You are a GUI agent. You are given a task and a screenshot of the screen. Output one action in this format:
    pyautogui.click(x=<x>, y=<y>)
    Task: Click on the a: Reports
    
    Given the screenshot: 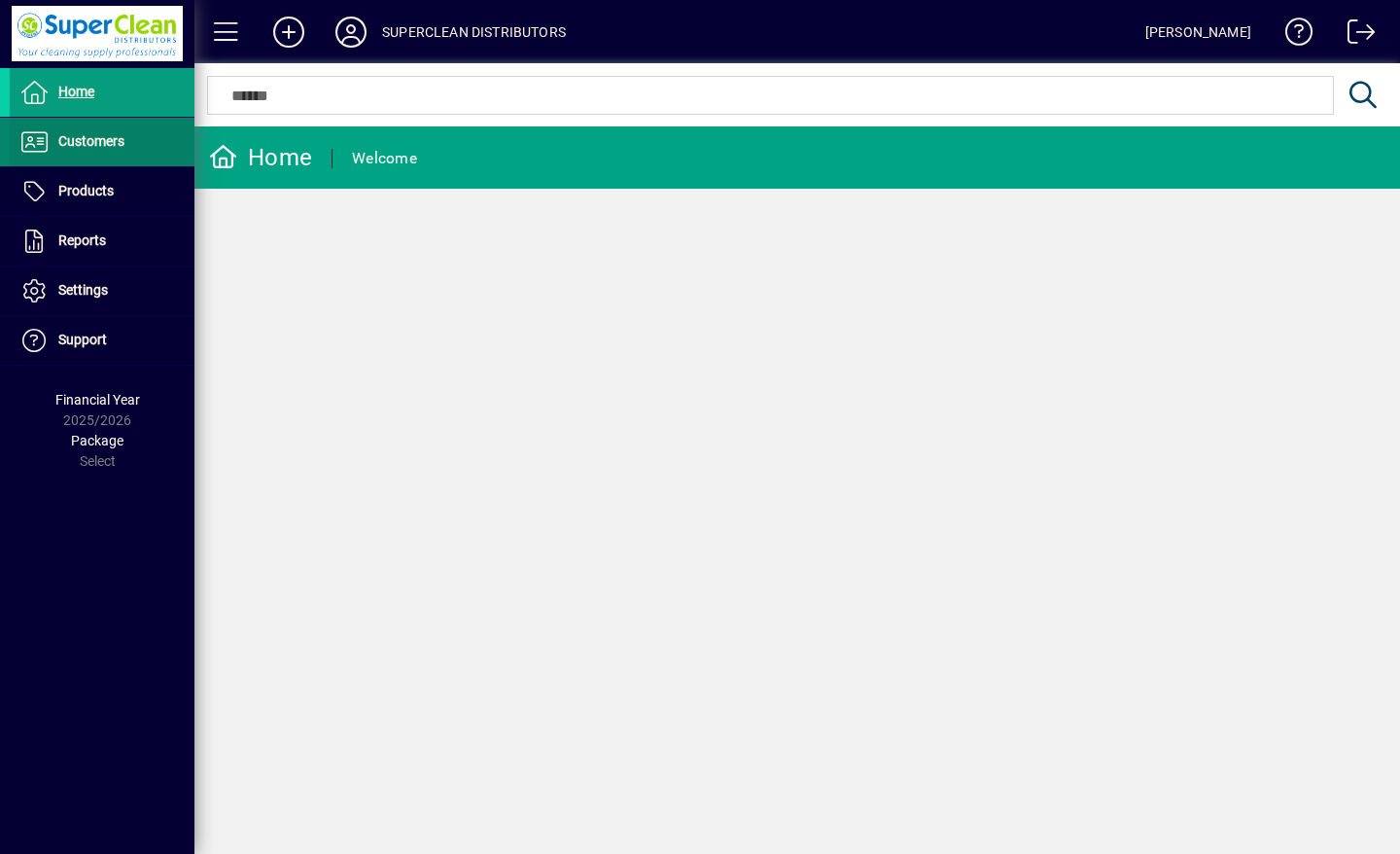 What is the action you would take?
    pyautogui.click(x=102, y=241)
    